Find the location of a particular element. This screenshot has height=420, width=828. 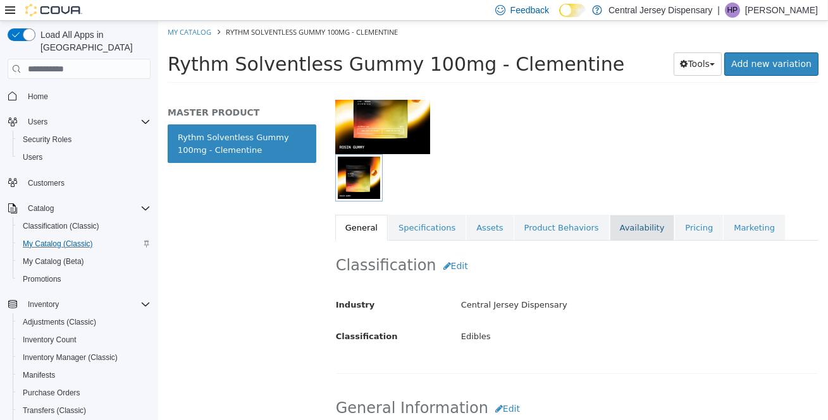

a: Manifests is located at coordinates (39, 376).